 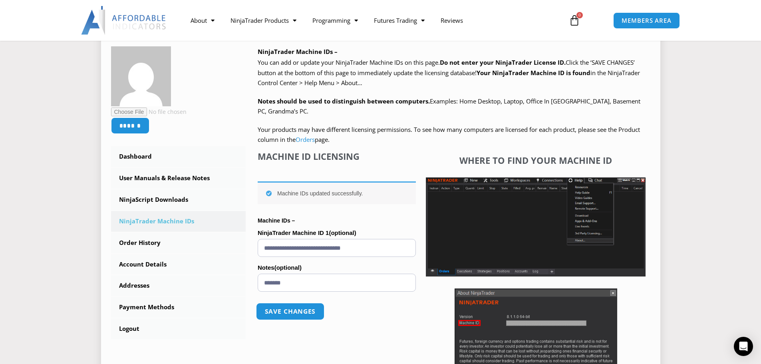 What do you see at coordinates (179, 307) in the screenshot?
I see `a: Payment Methods` at bounding box center [179, 307].